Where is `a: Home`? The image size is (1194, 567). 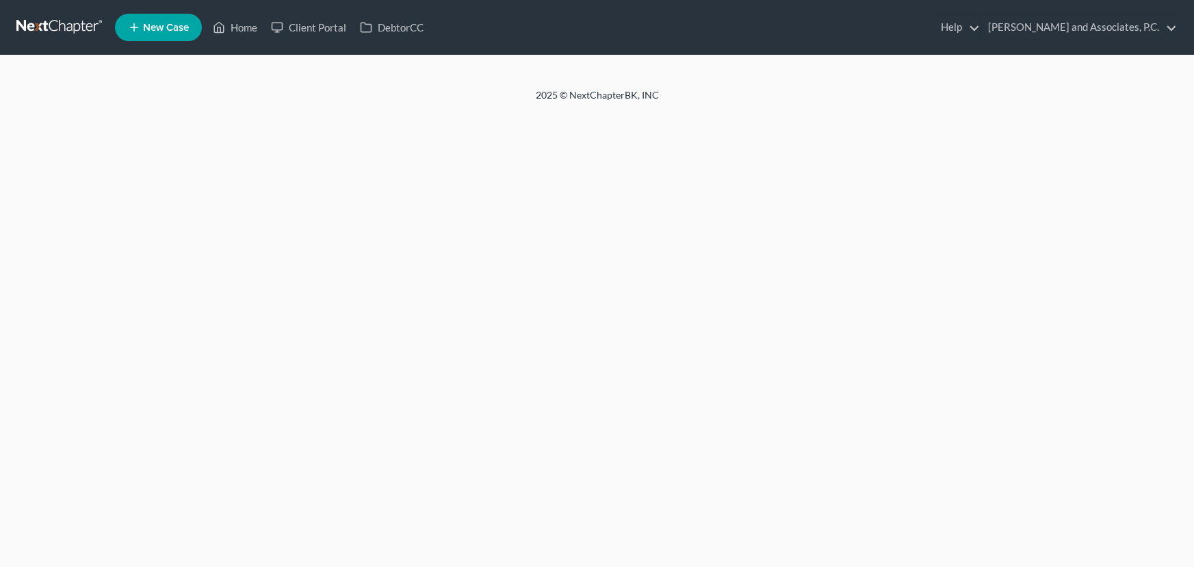 a: Home is located at coordinates (235, 27).